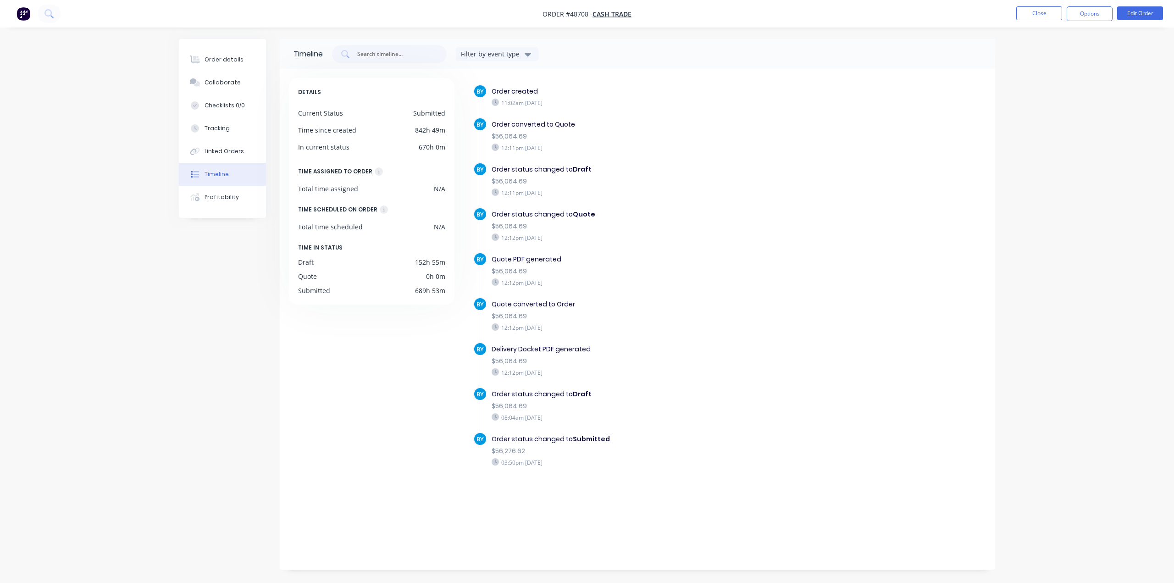 The image size is (1174, 583). What do you see at coordinates (335, 172) in the screenshot?
I see `div: TIME ASSIGNED TO ORDER` at bounding box center [335, 172].